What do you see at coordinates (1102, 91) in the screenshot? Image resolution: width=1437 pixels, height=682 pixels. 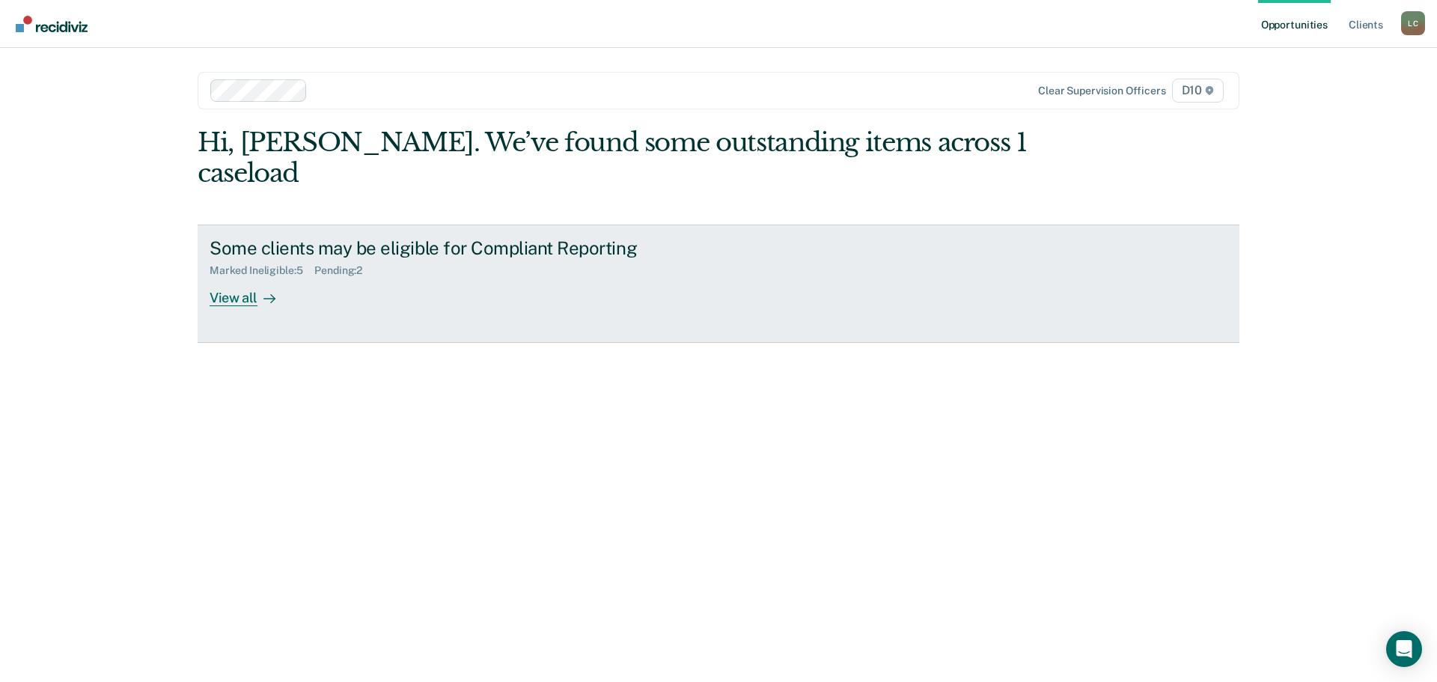 I see `div: Clear supervision officers` at bounding box center [1102, 91].